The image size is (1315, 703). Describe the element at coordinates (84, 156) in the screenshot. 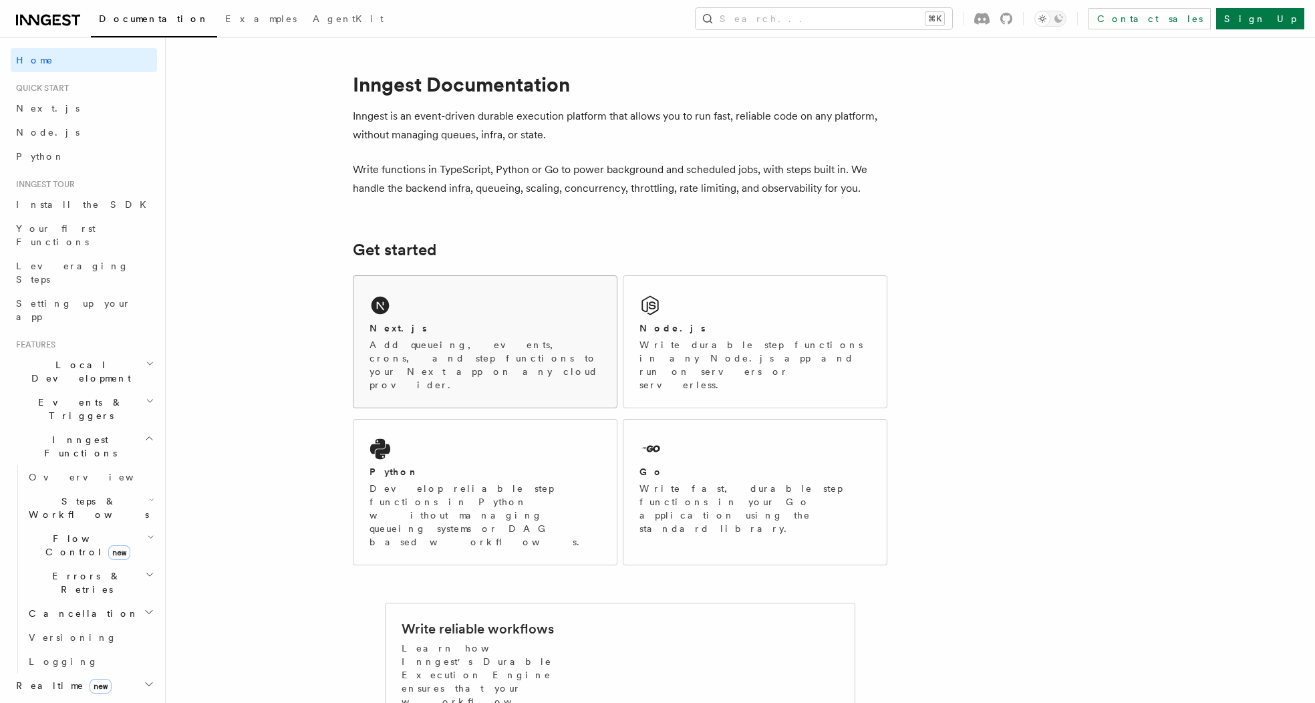

I see `a: Python` at that location.